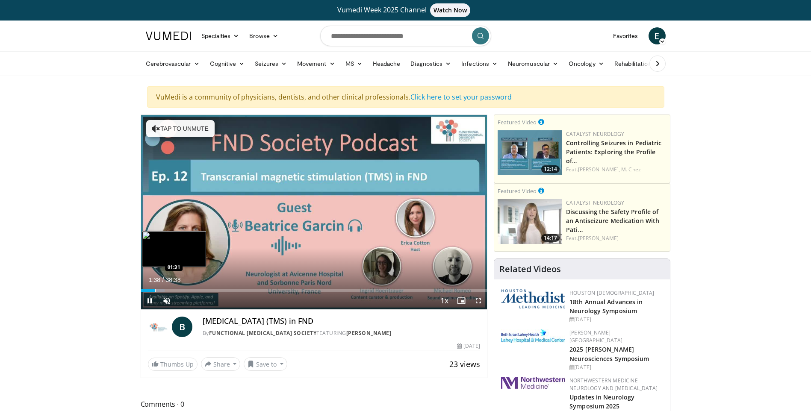  Describe the element at coordinates (529, 221) in the screenshot. I see `img: c23d0a25-a0b6-49e6-ba12-869cdc8b250a.png.150x105_q85_crop-smart_upscale.jpg` at that location.